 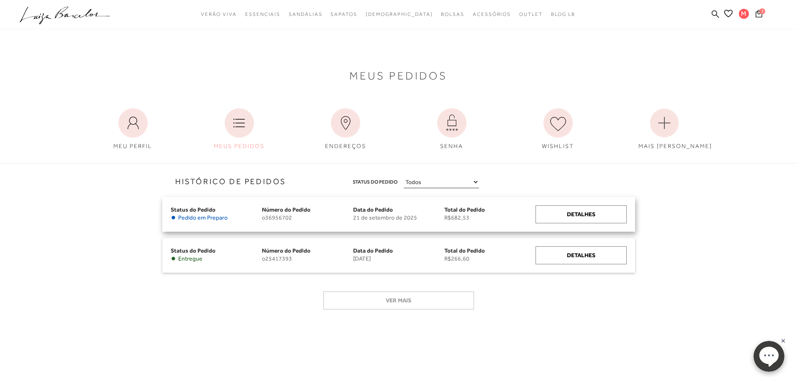 What do you see at coordinates (492, 14) in the screenshot?
I see `span: Acessórios` at bounding box center [492, 14].